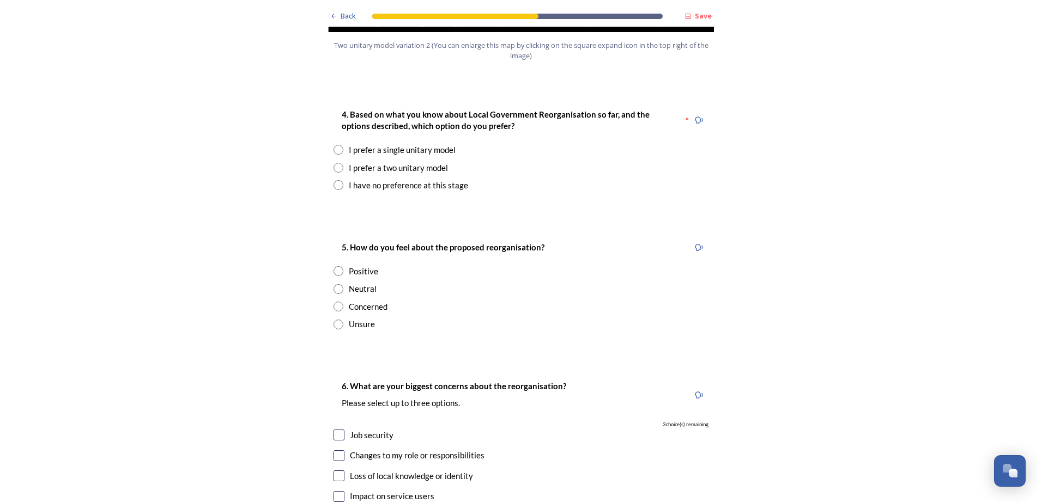 This screenshot has height=503, width=1042. I want to click on span: 3 choice(s) remaining, so click(685, 425).